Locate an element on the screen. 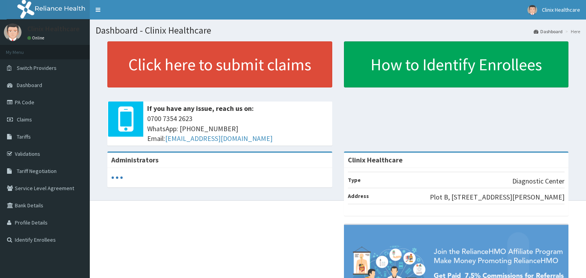 The width and height of the screenshot is (586, 278). span: Dashboard is located at coordinates (29, 85).